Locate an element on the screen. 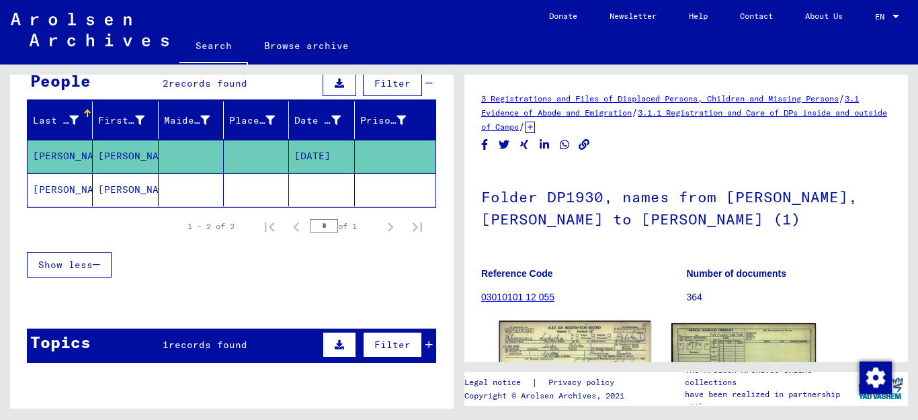  a: Legal notice is located at coordinates (498, 382).